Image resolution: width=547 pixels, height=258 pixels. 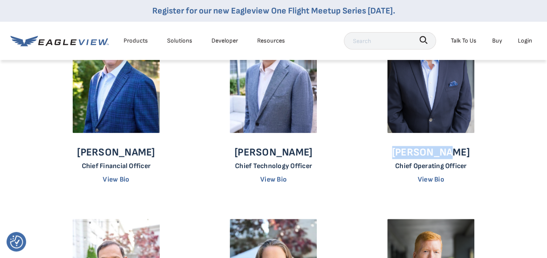 What do you see at coordinates (224, 40) in the screenshot?
I see `a: Developer` at bounding box center [224, 40].